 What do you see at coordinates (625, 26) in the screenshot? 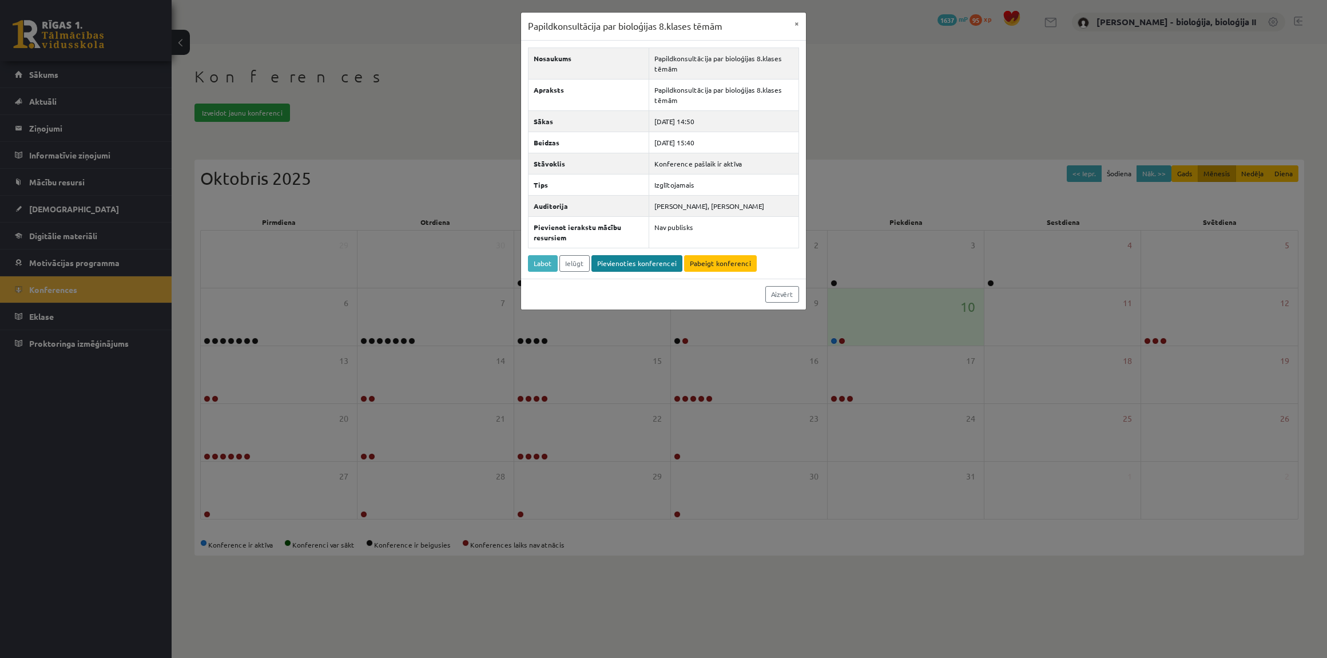
I see `h3: Papildkonsultācija par bioloģijas 8.klases tēmām` at bounding box center [625, 26].